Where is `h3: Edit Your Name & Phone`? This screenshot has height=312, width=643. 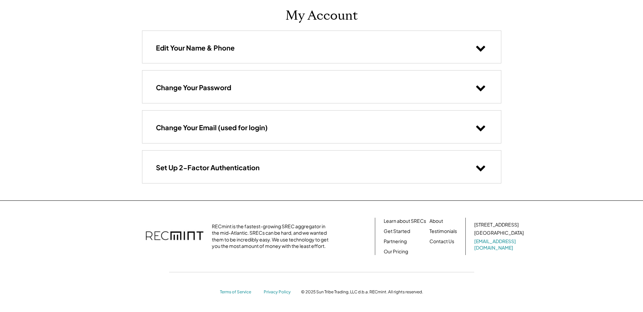
h3: Edit Your Name & Phone is located at coordinates (195, 48).